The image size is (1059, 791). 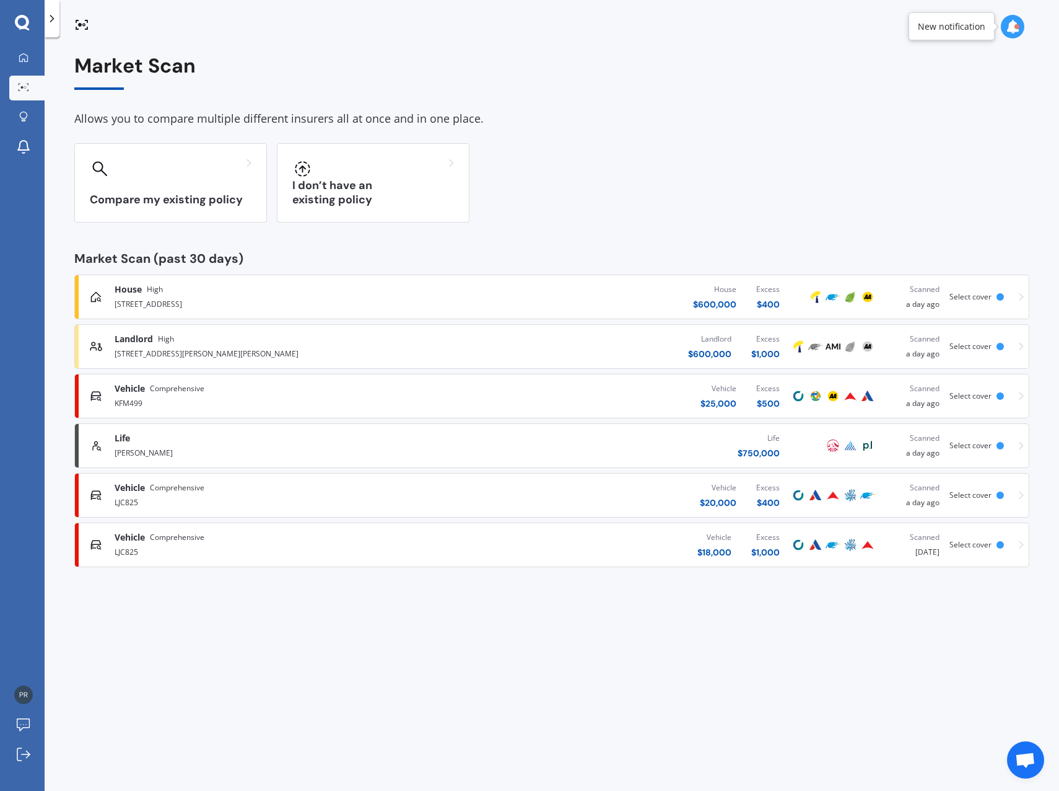 I want to click on div: Allows you to compare multiple different insurers all at once and in one place., so click(x=552, y=119).